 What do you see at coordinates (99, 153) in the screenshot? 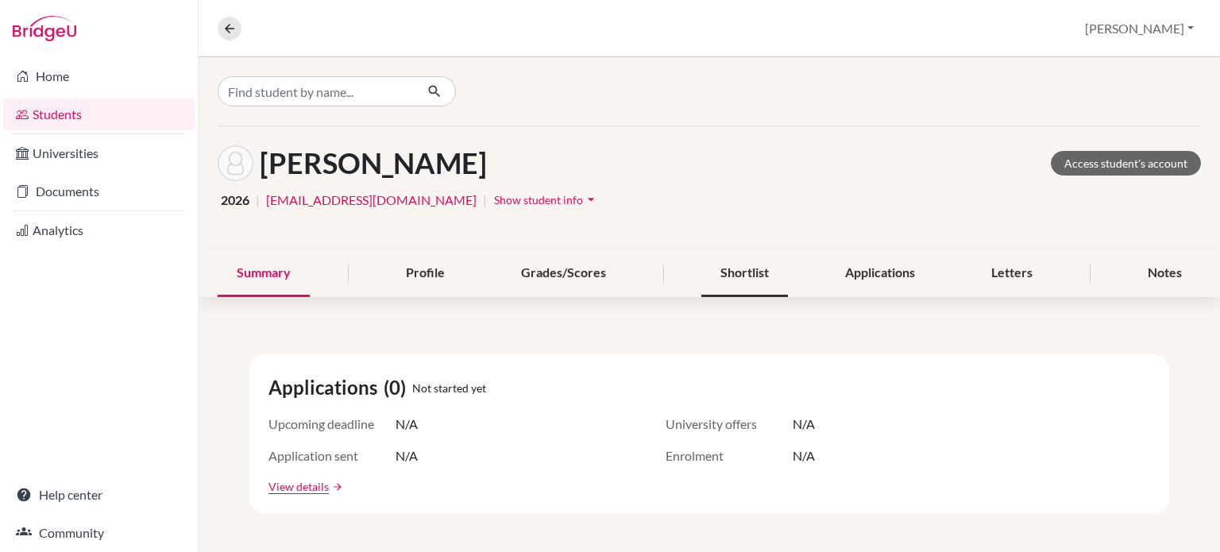
I see `a: Universities` at bounding box center [99, 153].